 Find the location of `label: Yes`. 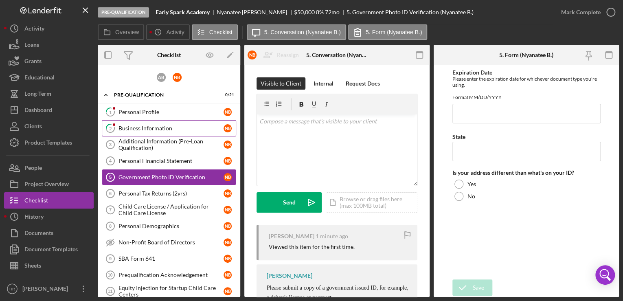

label: Yes is located at coordinates (472, 184).